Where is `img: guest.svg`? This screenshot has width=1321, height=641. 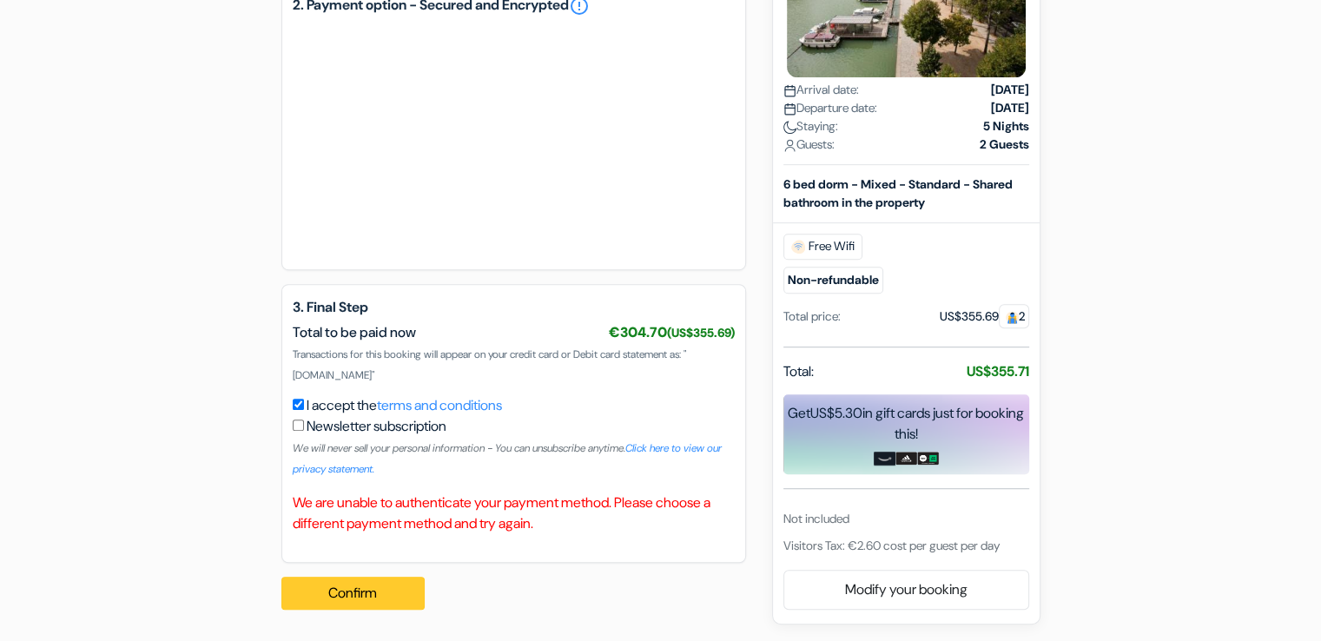
img: guest.svg is located at coordinates (1012, 317).